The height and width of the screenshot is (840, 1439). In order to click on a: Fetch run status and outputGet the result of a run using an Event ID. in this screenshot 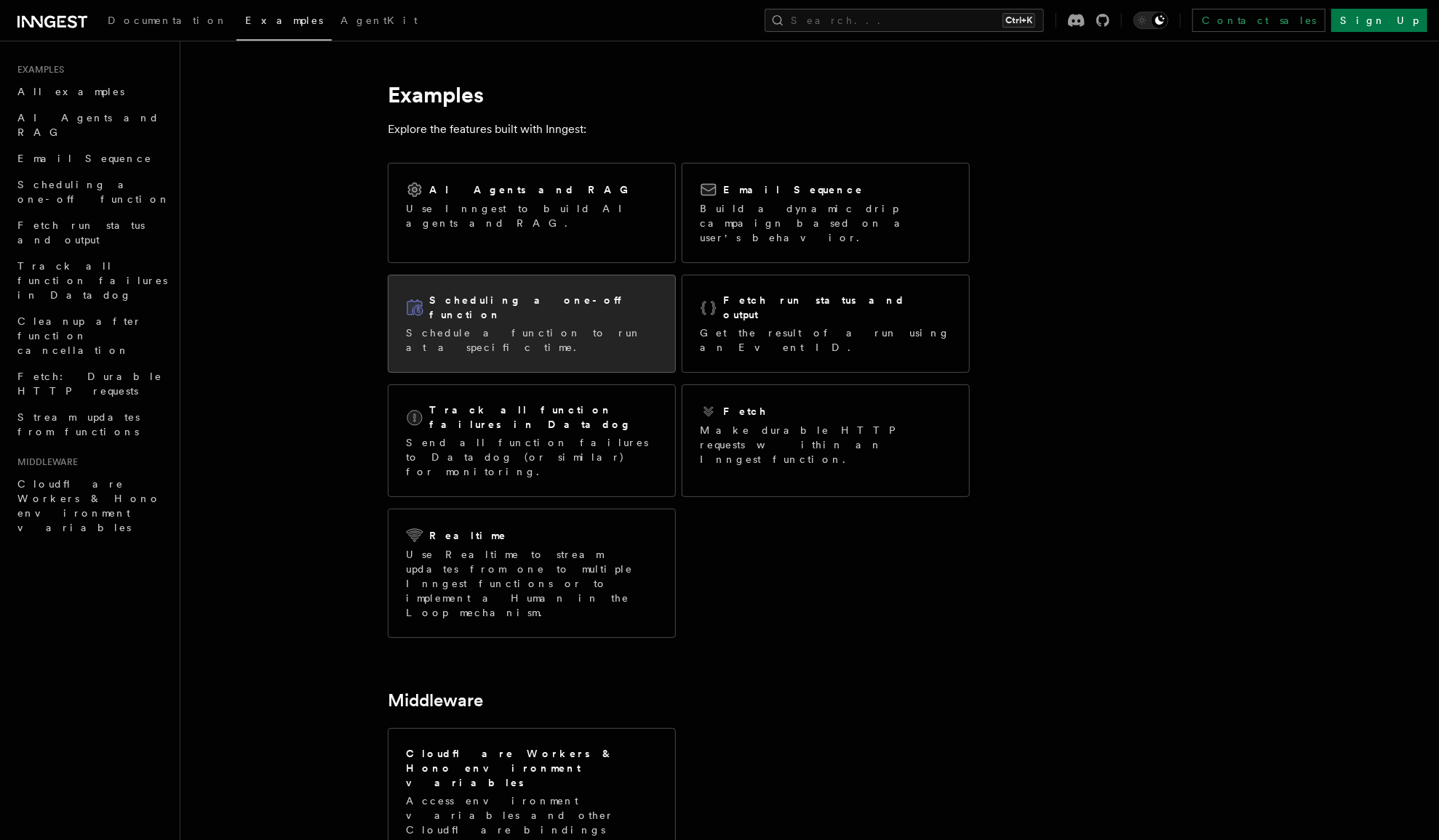, I will do `click(825, 323)`.